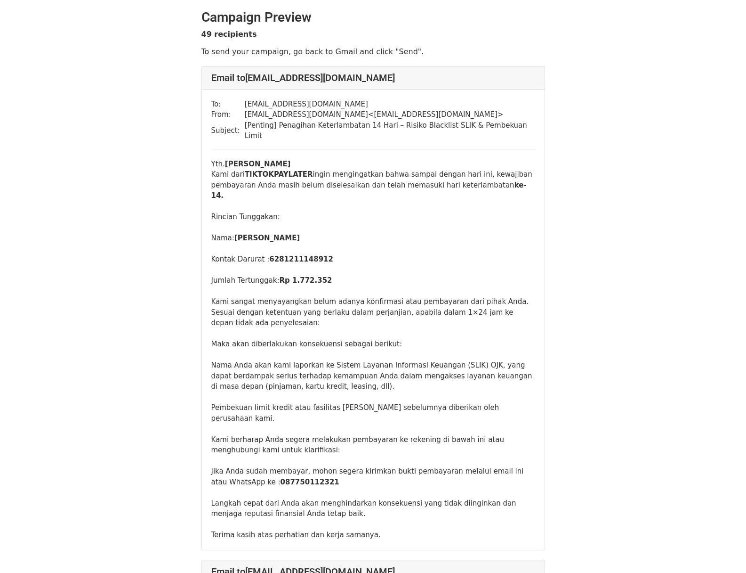 This screenshot has height=573, width=746. Describe the element at coordinates (373, 51) in the screenshot. I see `p: To send your campaign, go back to Gmail and click "Send".` at that location.